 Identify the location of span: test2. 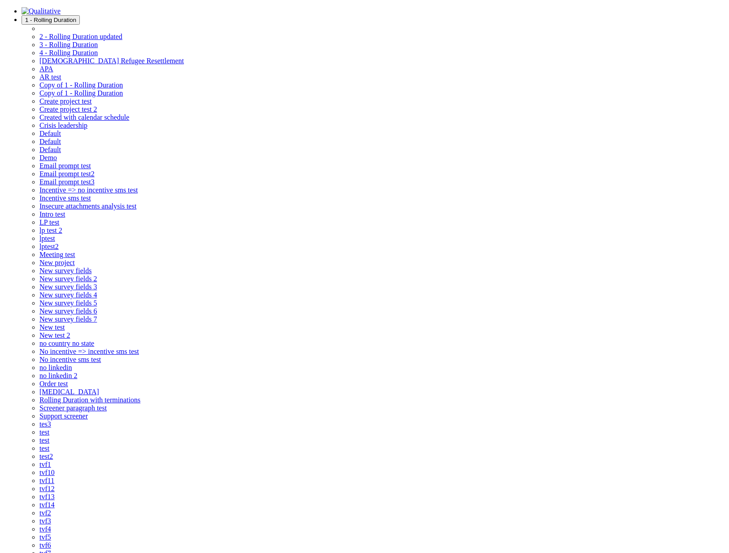
(46, 456).